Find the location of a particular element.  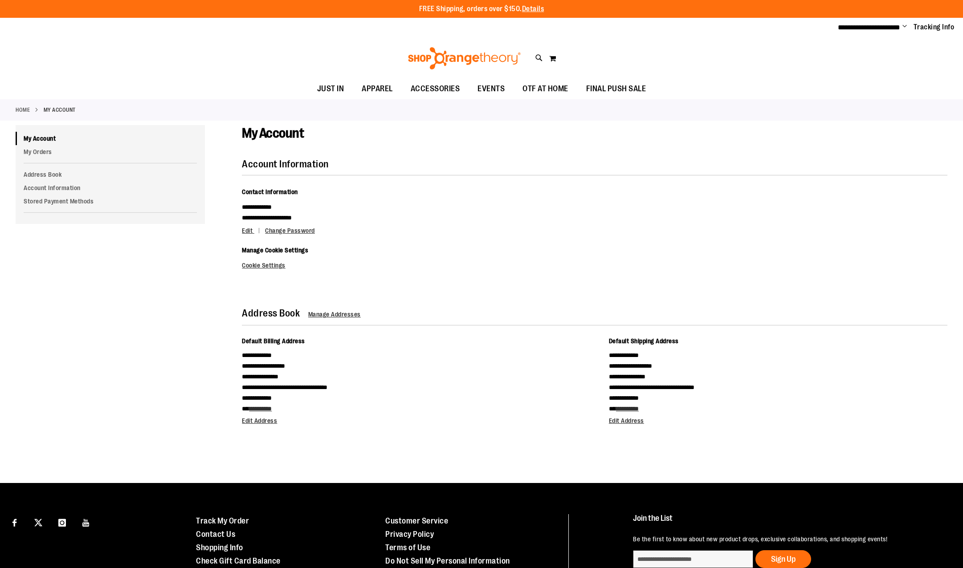

span: Manage Cookie Settings is located at coordinates (275, 250).